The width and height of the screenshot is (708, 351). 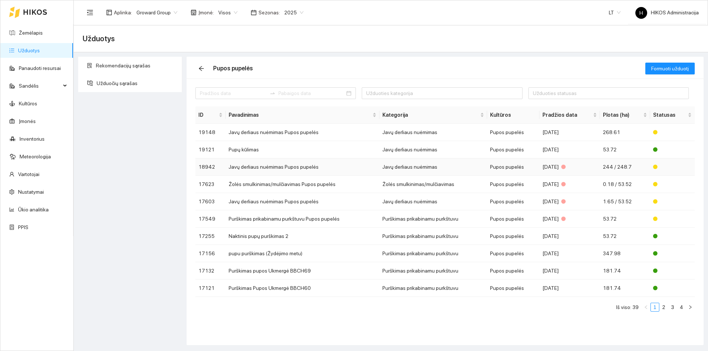 I want to click on th: this column's title is Statusas,this column is sortable, so click(x=672, y=115).